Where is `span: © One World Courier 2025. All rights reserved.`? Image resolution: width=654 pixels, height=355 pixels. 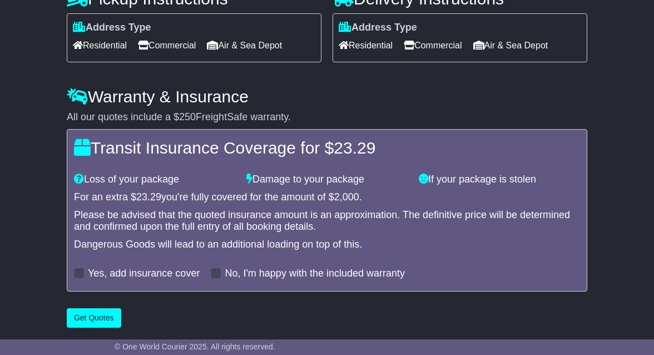 span: © One World Courier 2025. All rights reserved. is located at coordinates (195, 346).